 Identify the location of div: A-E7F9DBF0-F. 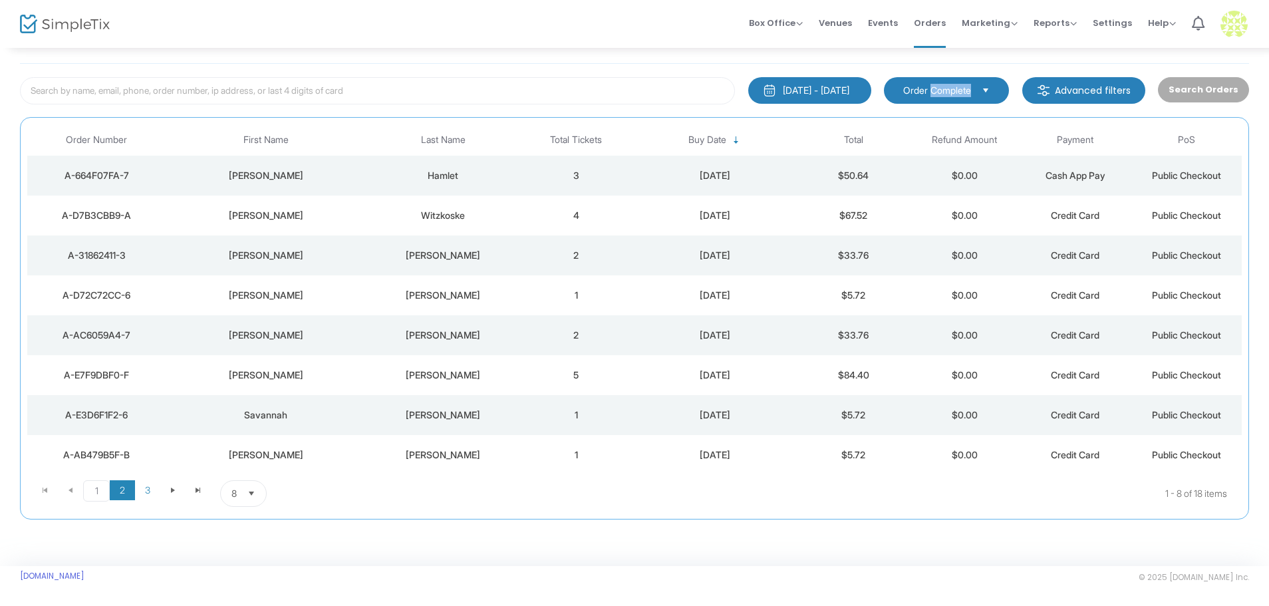
(96, 375).